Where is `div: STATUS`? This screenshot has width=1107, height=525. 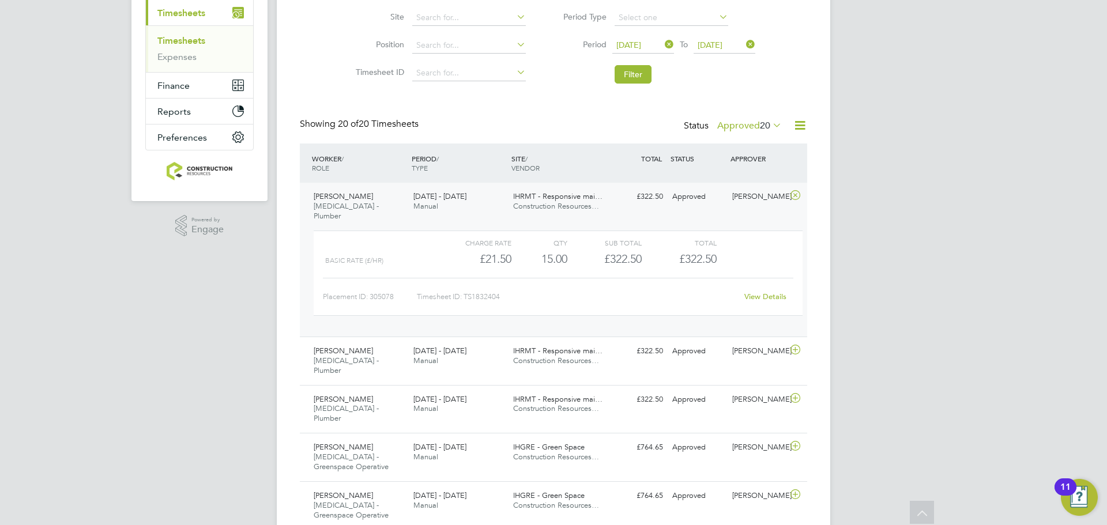 div: STATUS is located at coordinates (698, 159).